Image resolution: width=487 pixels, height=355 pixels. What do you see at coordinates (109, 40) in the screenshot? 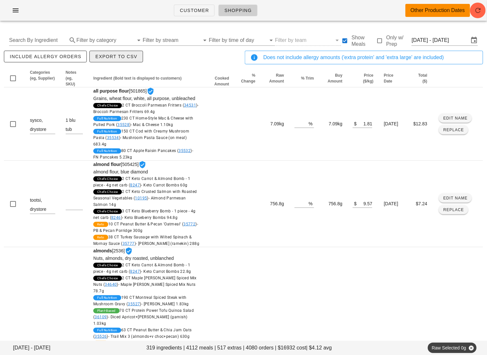
I see `div: Filter by category` at bounding box center [109, 40].